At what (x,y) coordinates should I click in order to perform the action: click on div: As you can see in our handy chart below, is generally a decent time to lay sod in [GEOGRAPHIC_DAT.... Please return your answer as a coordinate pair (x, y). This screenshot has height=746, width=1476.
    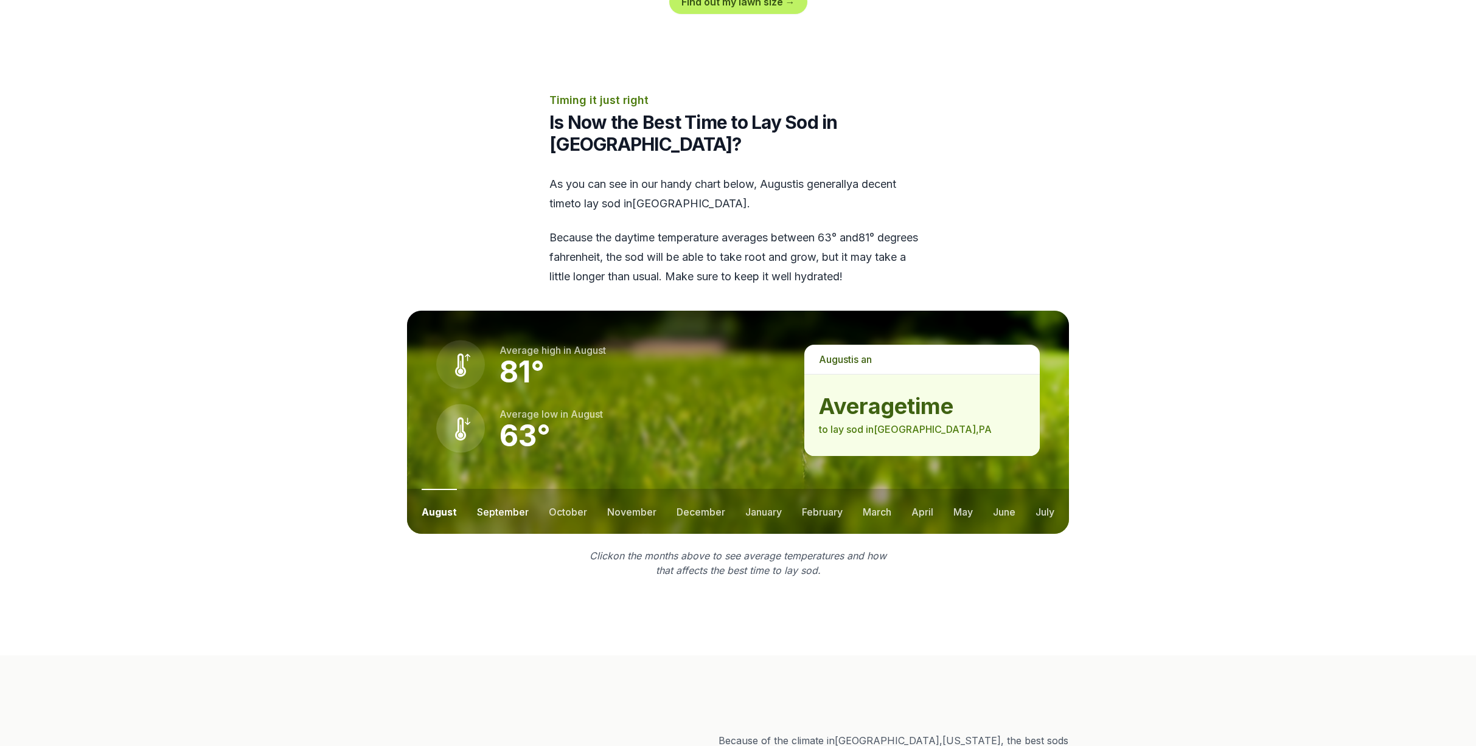
    Looking at the image, I should click on (738, 231).